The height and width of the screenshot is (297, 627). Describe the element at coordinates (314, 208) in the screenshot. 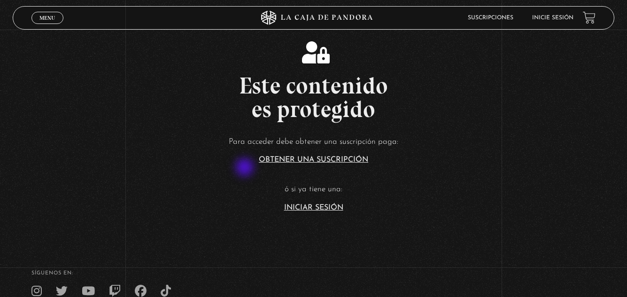

I see `a: Iniciar Sesión` at that location.